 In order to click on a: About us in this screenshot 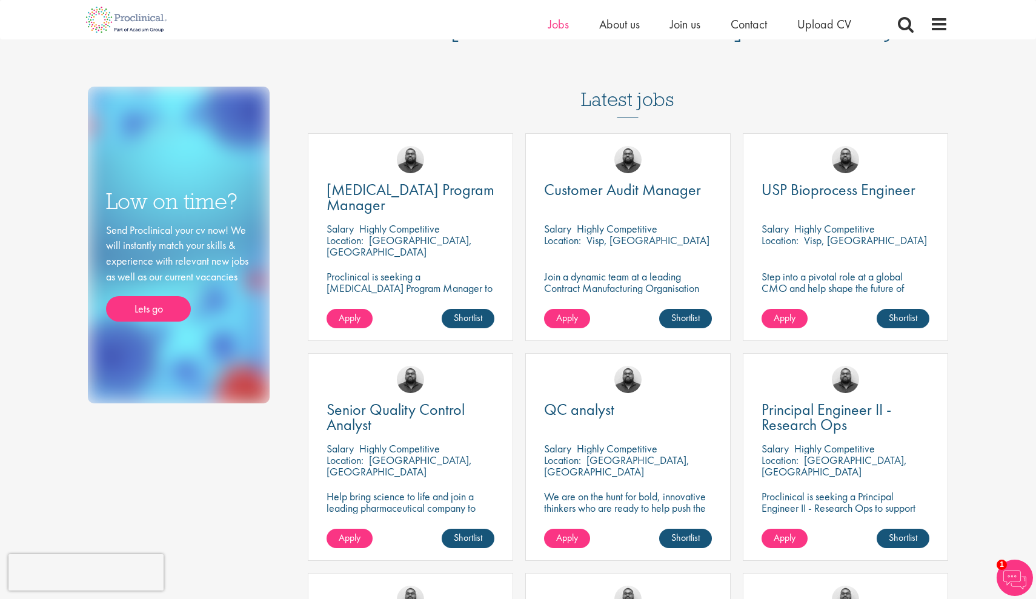, I will do `click(619, 24)`.